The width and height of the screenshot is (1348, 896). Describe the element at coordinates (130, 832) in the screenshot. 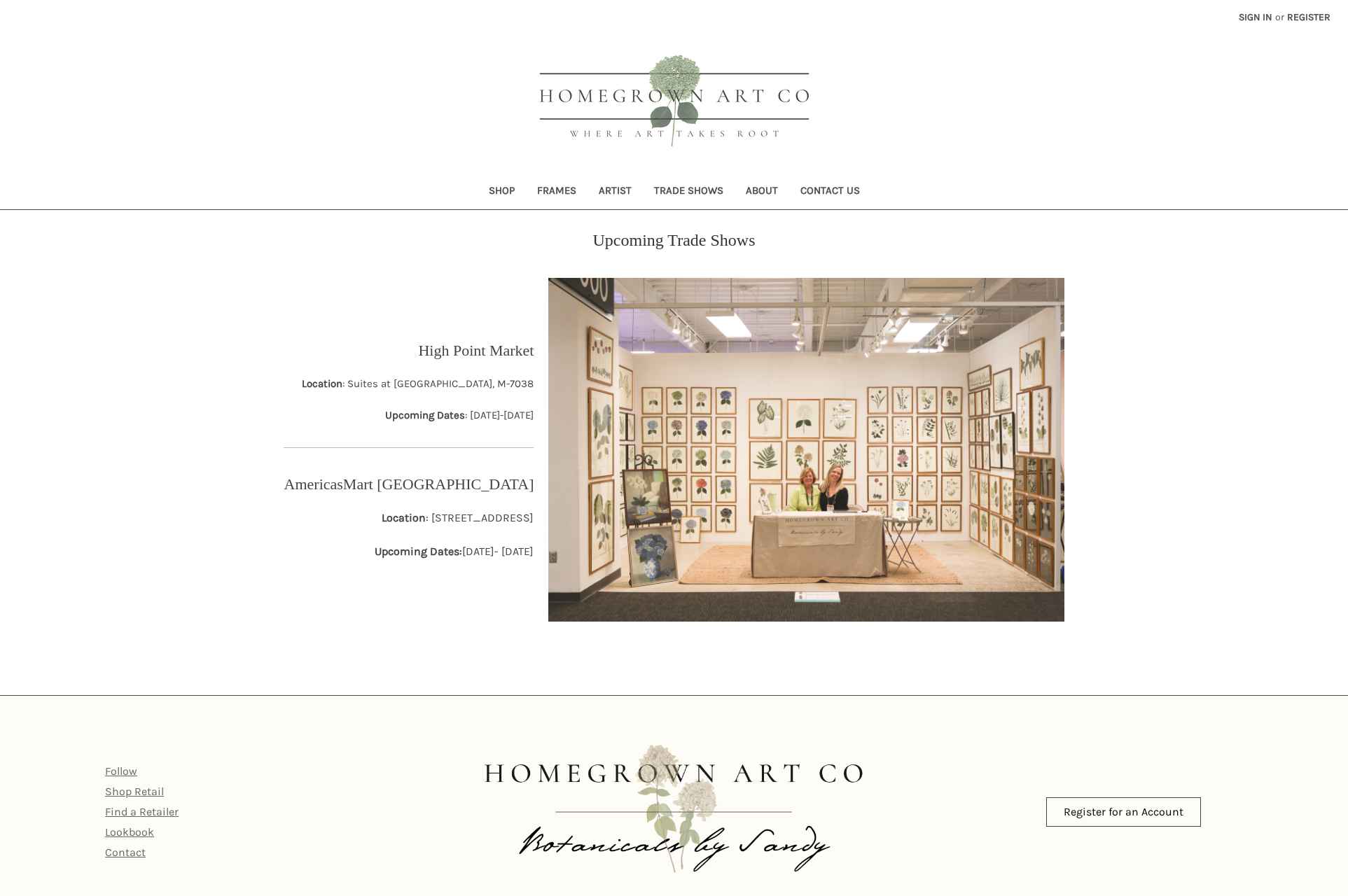

I see `a: Lookbook` at that location.